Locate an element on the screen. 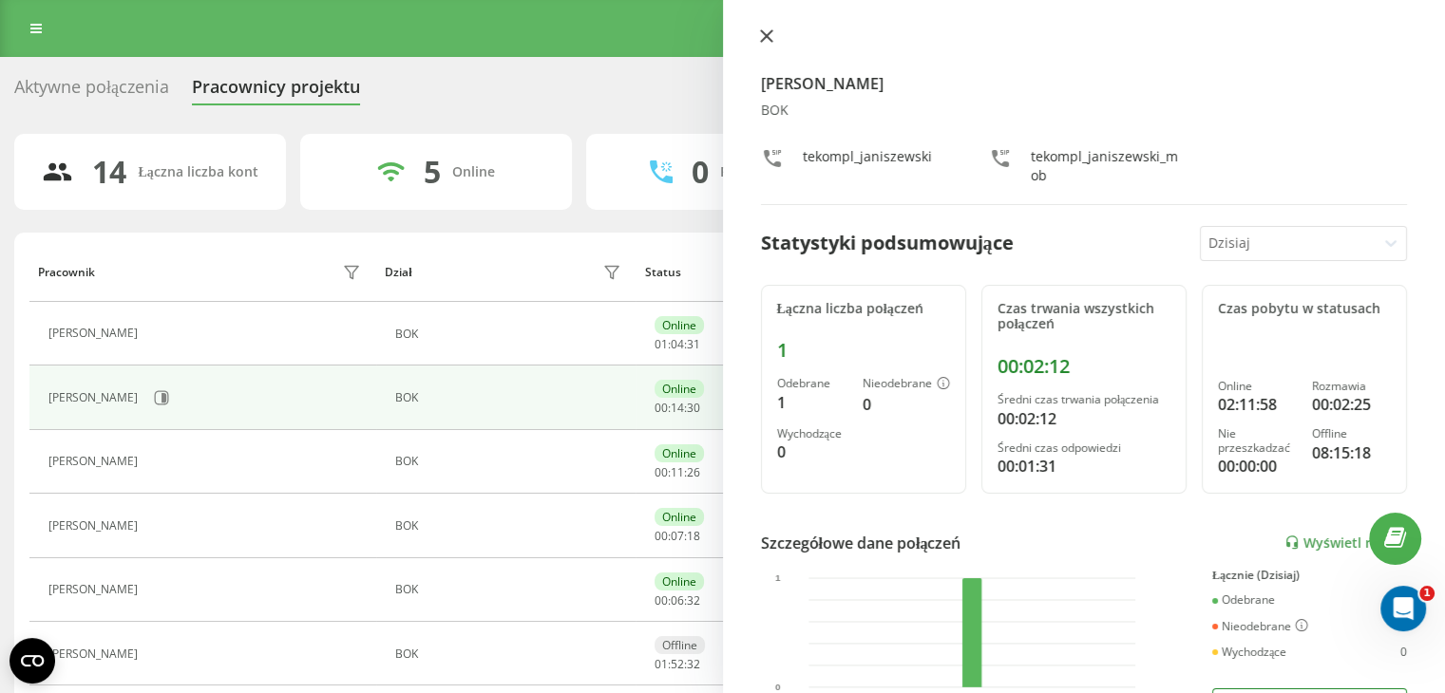  a: Wyświetl raport is located at coordinates (1345, 542).